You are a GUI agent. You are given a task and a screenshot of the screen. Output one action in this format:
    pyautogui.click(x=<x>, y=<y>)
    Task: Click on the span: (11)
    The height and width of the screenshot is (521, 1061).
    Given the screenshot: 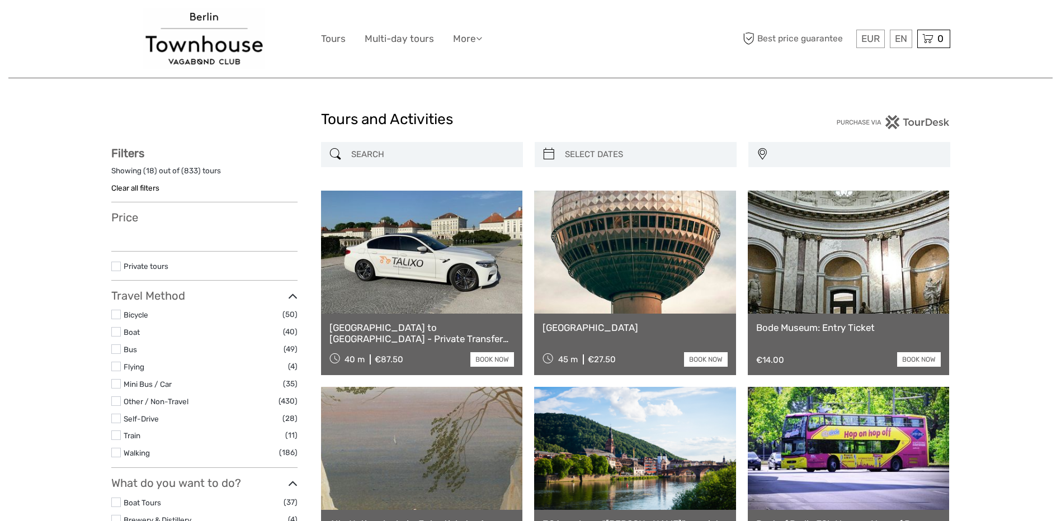 What is the action you would take?
    pyautogui.click(x=291, y=435)
    